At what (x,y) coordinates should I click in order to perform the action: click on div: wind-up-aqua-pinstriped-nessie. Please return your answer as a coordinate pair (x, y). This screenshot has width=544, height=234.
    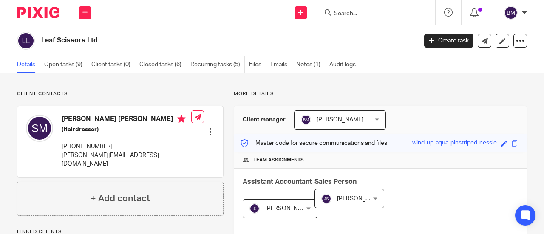
    Looking at the image, I should click on (454, 143).